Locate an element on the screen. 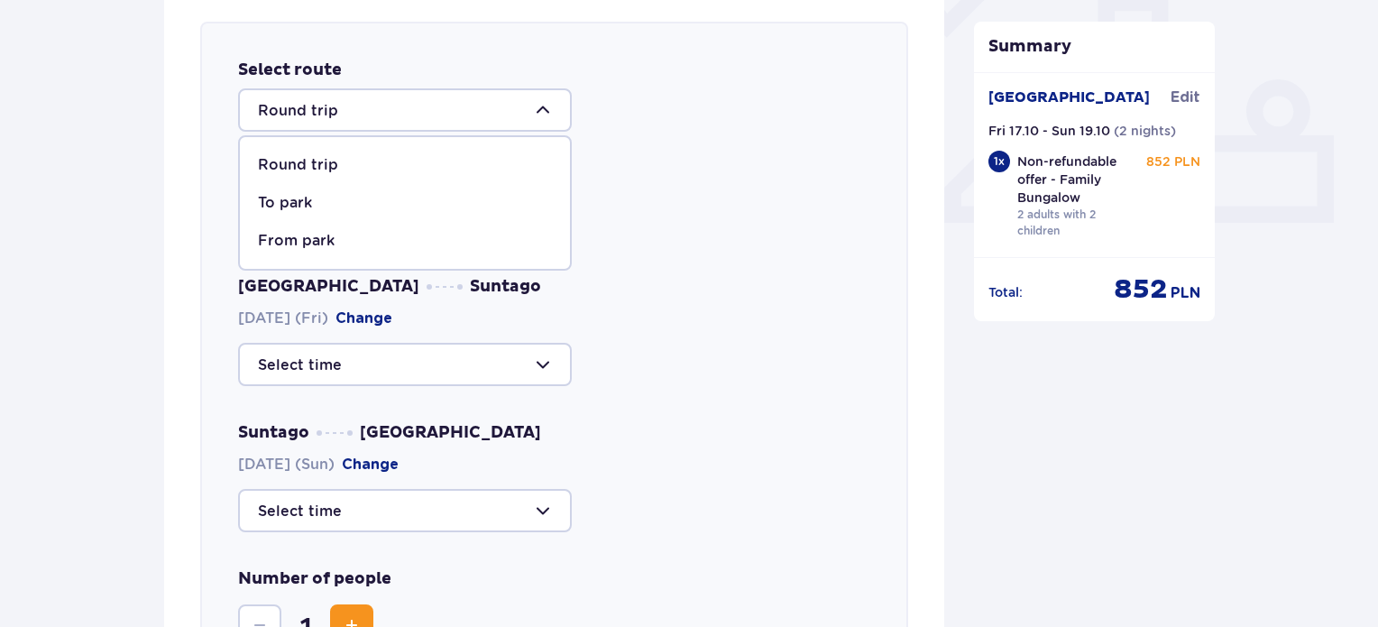  p: Fri 17.10 - Sun 19.10 is located at coordinates (1049, 131).